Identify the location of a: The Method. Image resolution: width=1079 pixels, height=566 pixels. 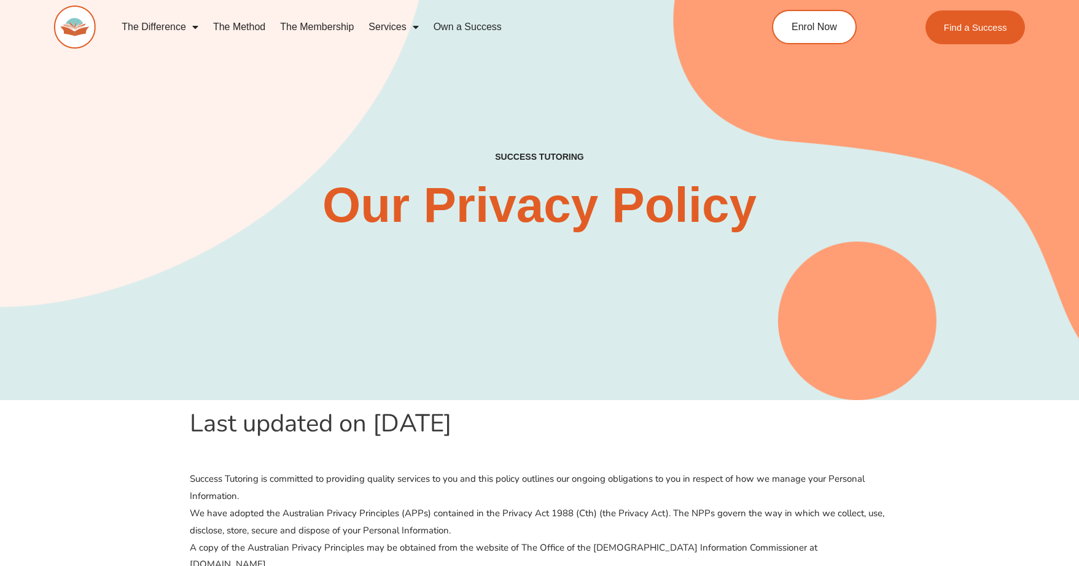
(239, 27).